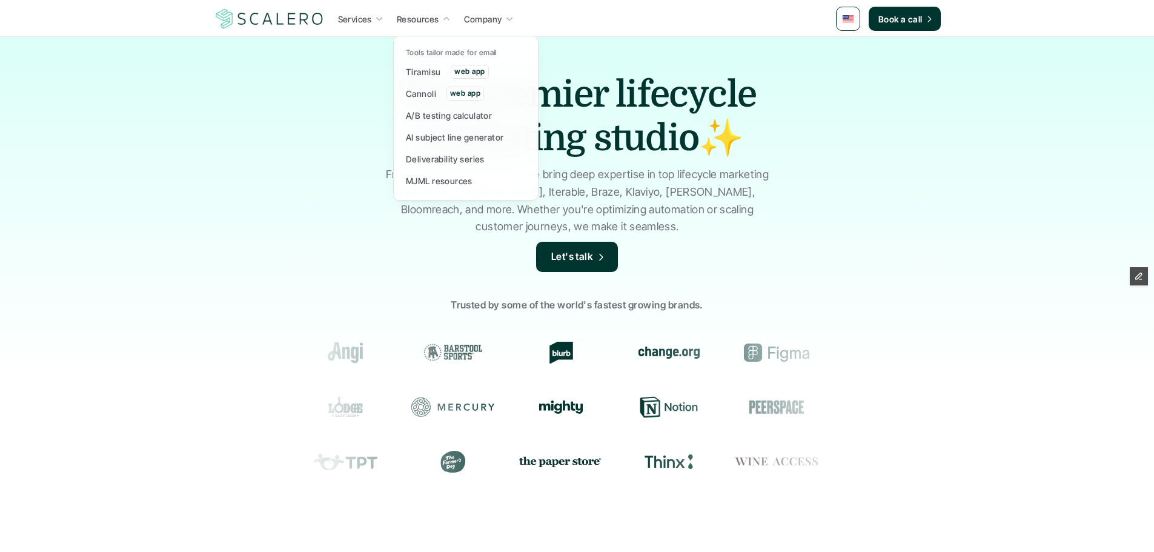  What do you see at coordinates (776, 462) in the screenshot?
I see `div: Wine Access` at bounding box center [776, 462].